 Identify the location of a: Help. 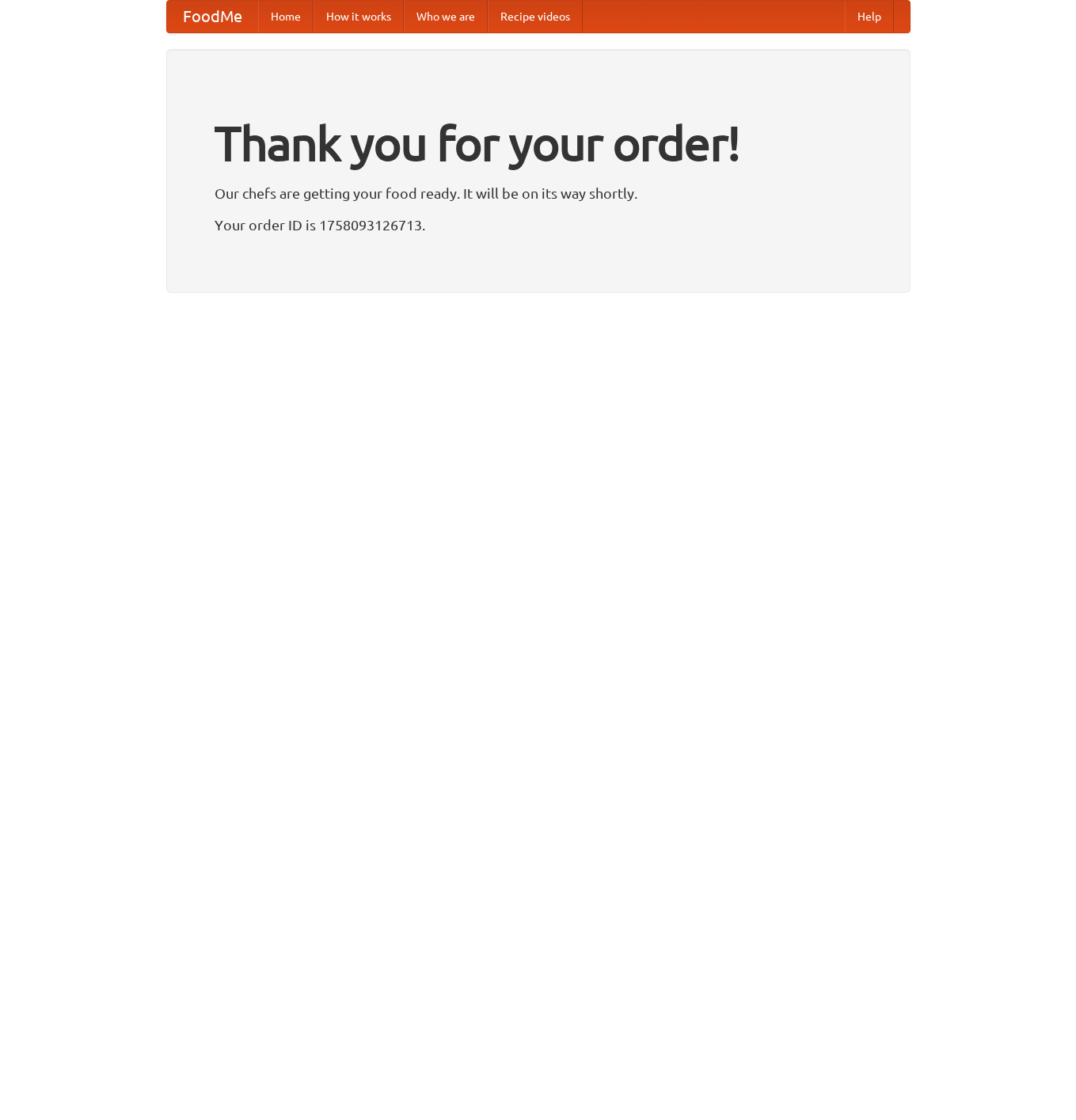
(869, 17).